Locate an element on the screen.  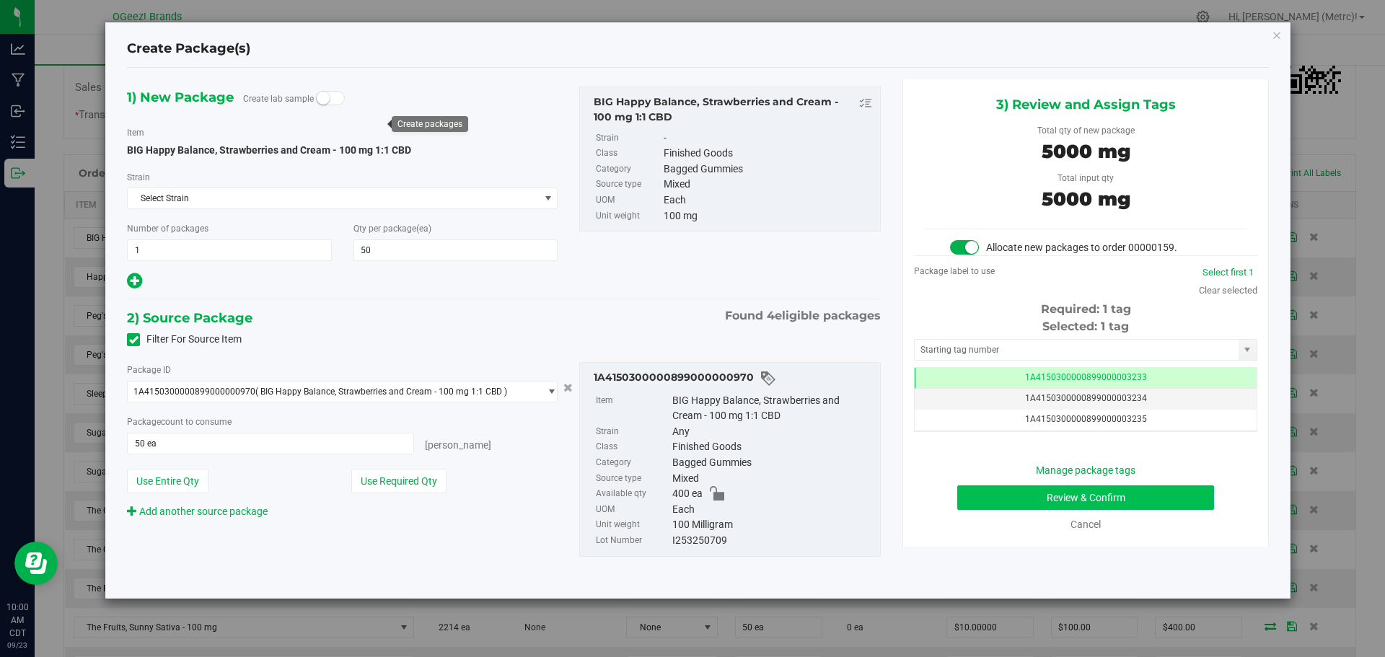
span: Package to consume is located at coordinates (179, 422).